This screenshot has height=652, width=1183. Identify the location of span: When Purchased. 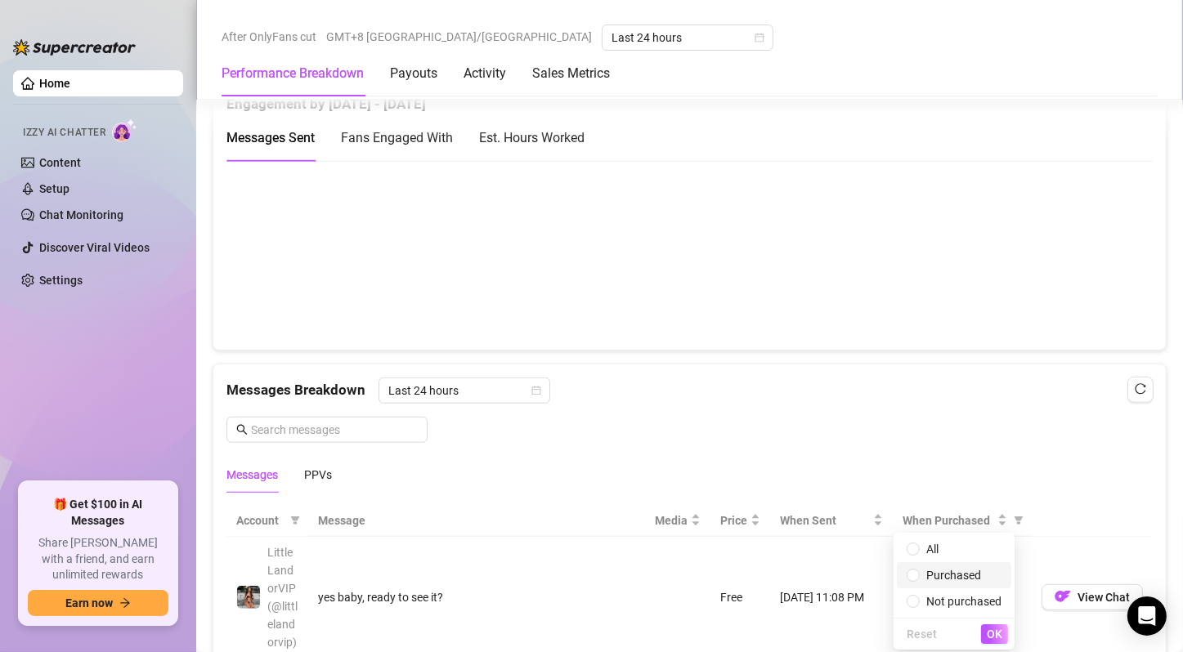
(948, 521).